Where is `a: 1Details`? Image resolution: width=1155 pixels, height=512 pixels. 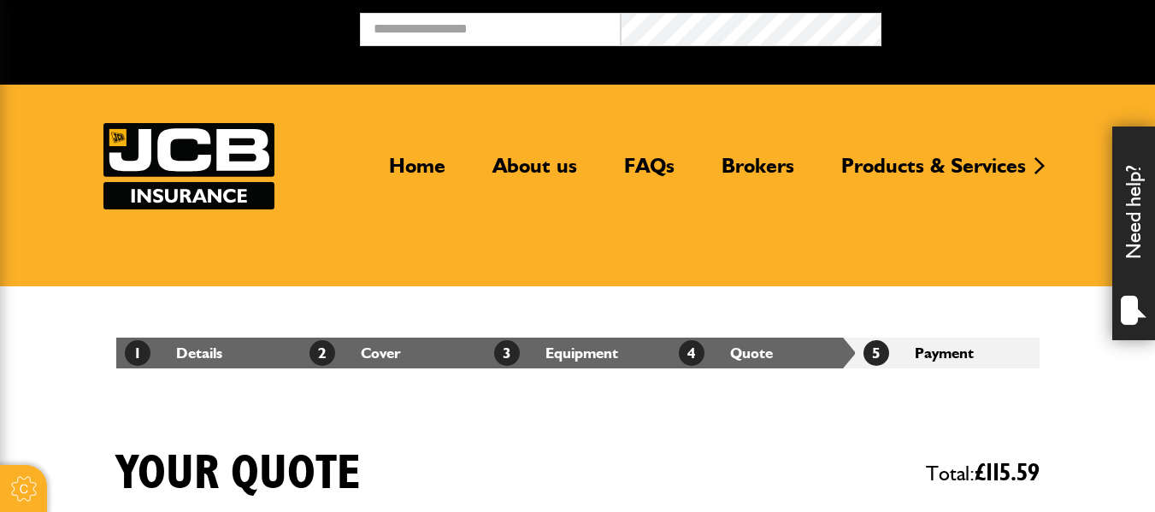
a: 1Details is located at coordinates (174, 352).